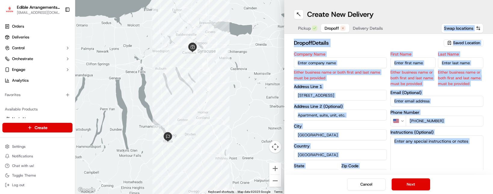 This screenshot has width=493, height=194. Describe the element at coordinates (340, 95) in the screenshot. I see `input: Enter address` at that location.